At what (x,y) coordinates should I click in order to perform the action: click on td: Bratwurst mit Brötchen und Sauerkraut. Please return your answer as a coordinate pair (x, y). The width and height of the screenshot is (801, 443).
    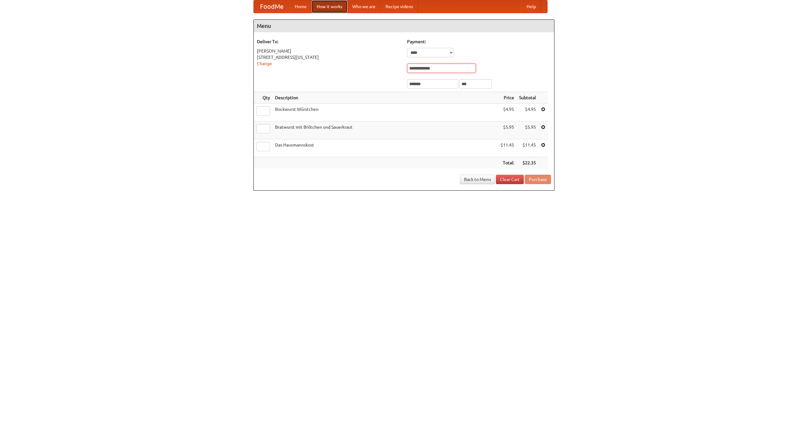
    Looking at the image, I should click on (385, 130).